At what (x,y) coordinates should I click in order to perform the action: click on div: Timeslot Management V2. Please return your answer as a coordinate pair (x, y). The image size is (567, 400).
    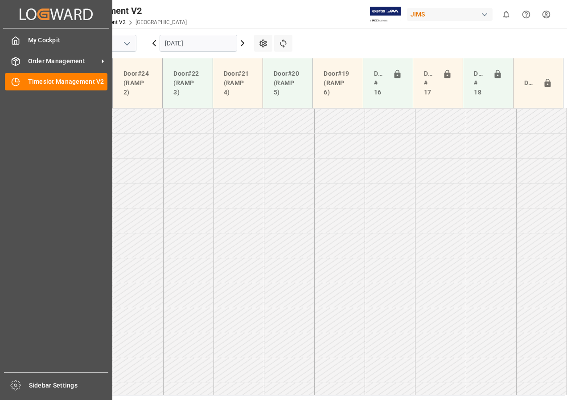
    Looking at the image, I should click on (113, 11).